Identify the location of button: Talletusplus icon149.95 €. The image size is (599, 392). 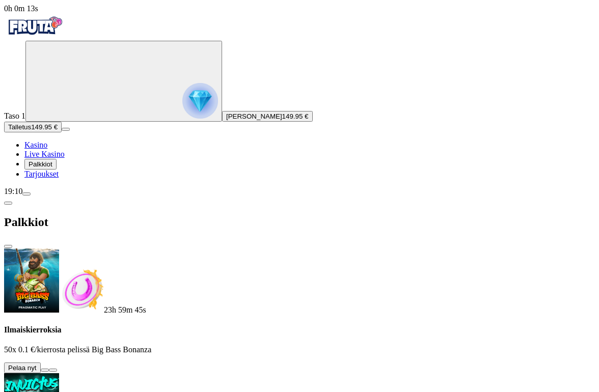
(33, 127).